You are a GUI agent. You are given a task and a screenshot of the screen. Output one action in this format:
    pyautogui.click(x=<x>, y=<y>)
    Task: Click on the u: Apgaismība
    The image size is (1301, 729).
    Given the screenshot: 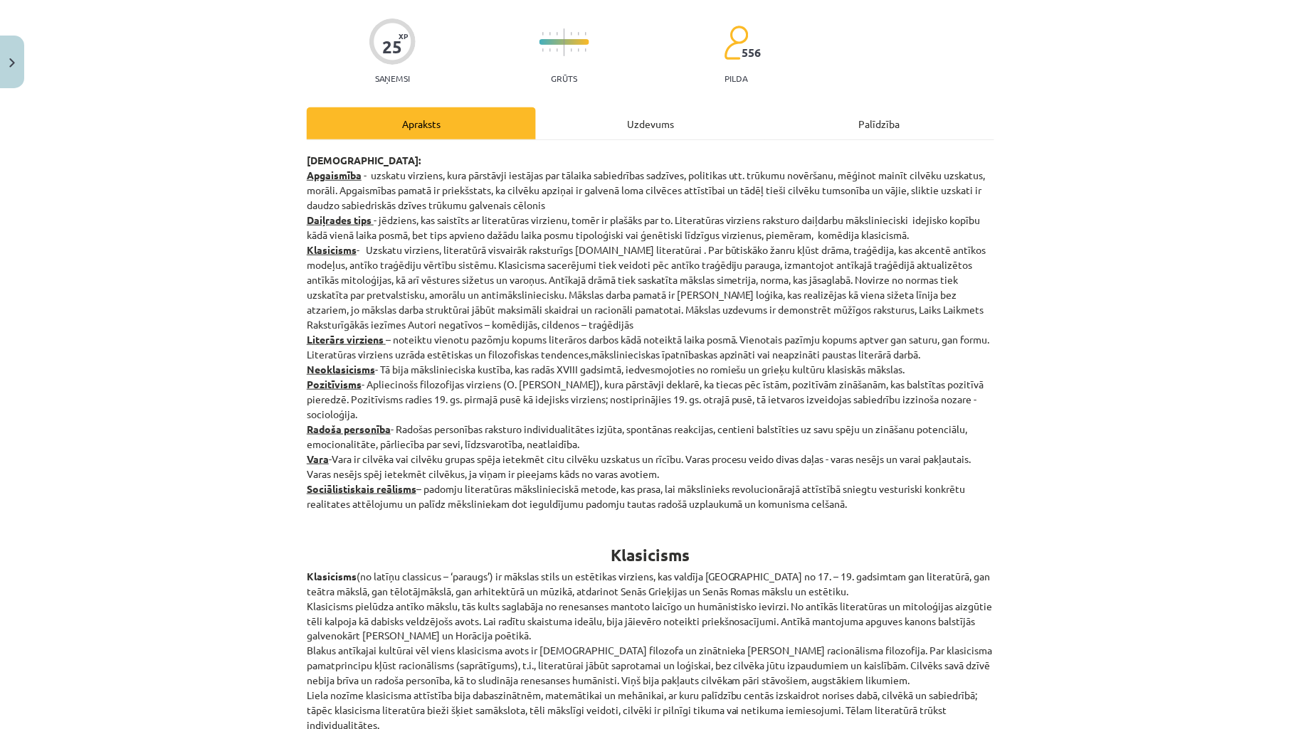 What is the action you would take?
    pyautogui.click(x=334, y=175)
    